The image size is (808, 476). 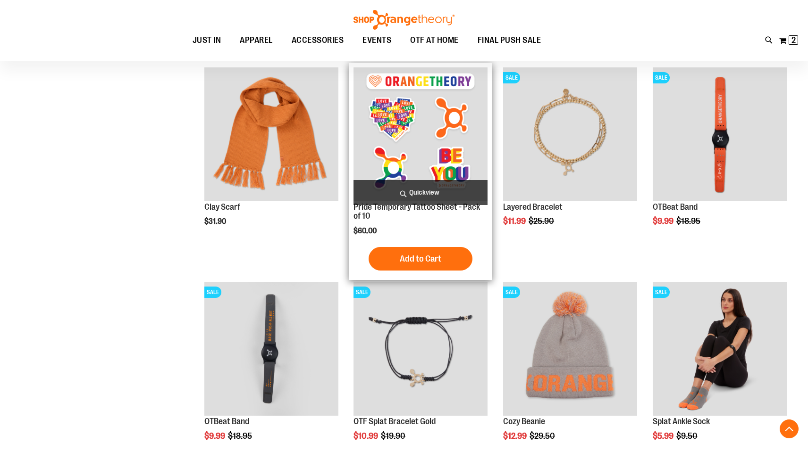 What do you see at coordinates (420, 134) in the screenshot?
I see `img: Pride Temporary Tattoo Sheet - Pack of 10` at bounding box center [420, 134].